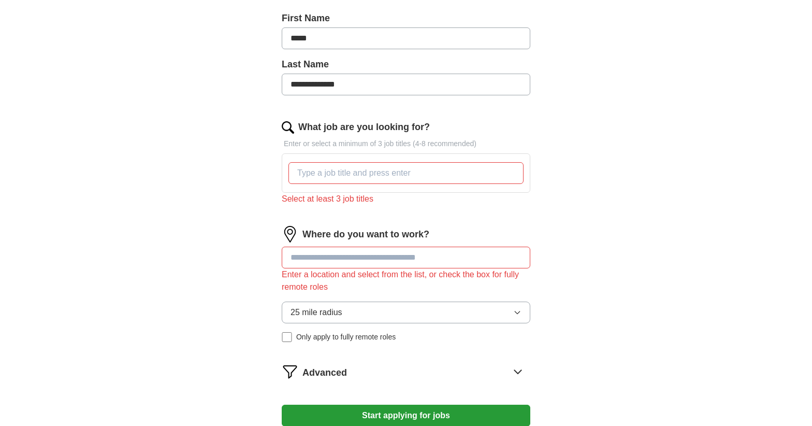 The image size is (812, 426). Describe the element at coordinates (406, 281) in the screenshot. I see `div: Enter a location and select from the list, or check the box for fully remote roles` at that location.